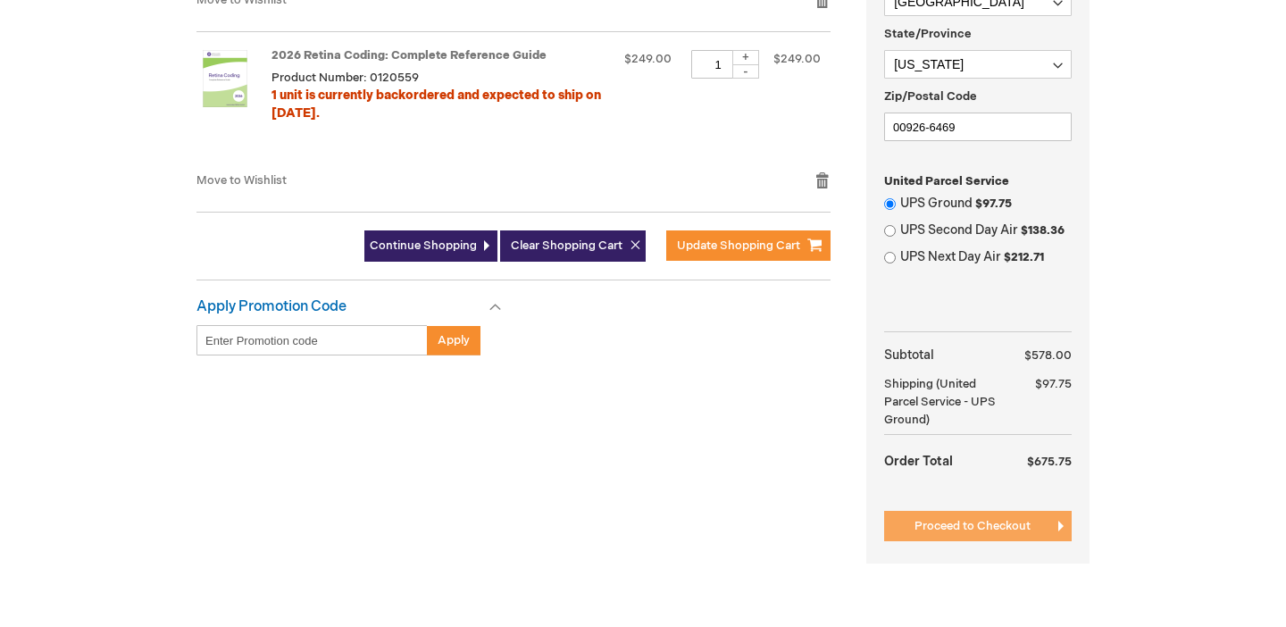 Image resolution: width=1286 pixels, height=627 pixels. Describe the element at coordinates (1049, 462) in the screenshot. I see `span: $675.75` at that location.